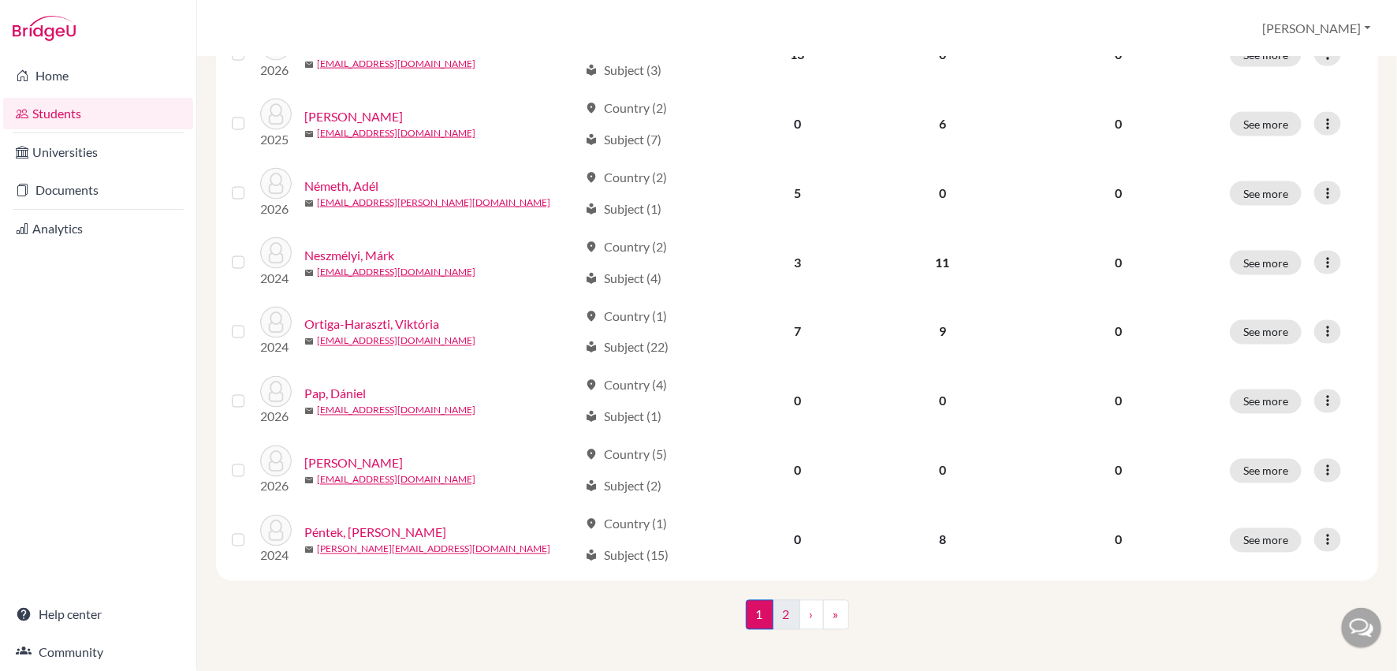 Image resolution: width=1397 pixels, height=671 pixels. Describe the element at coordinates (623, 139) in the screenshot. I see `div: Subject (7)` at that location.